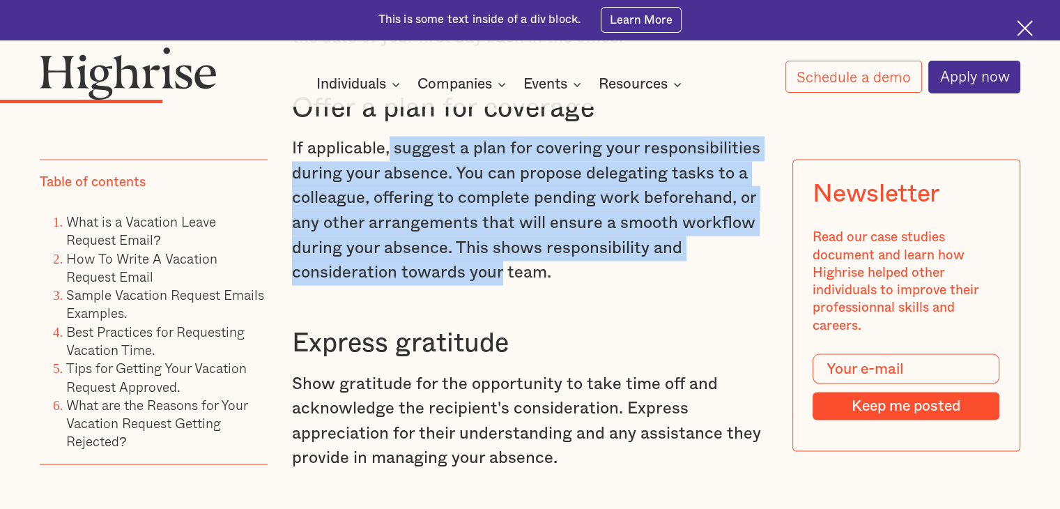  I want to click on a: What are the Reasons for Your Vacation Request Getting Rejected?, so click(157, 422).